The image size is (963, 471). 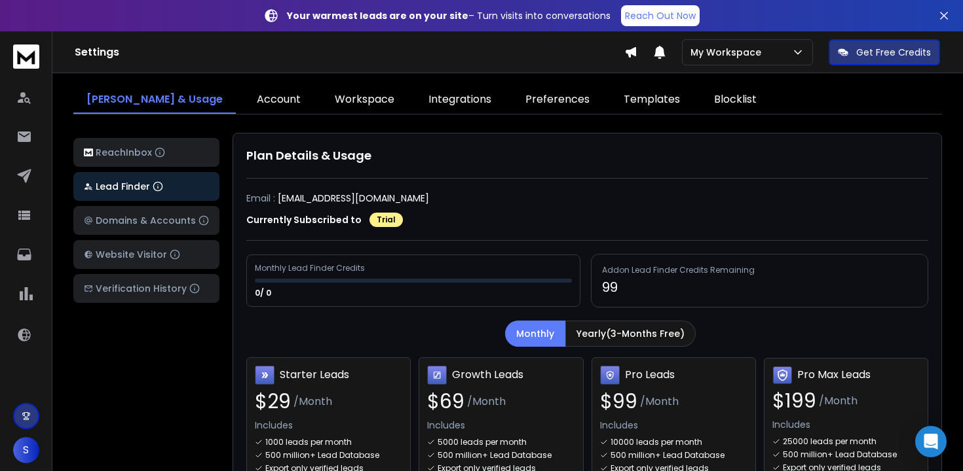 What do you see at coordinates (656, 443) in the screenshot?
I see `p: 10000 leads per month` at bounding box center [656, 443].